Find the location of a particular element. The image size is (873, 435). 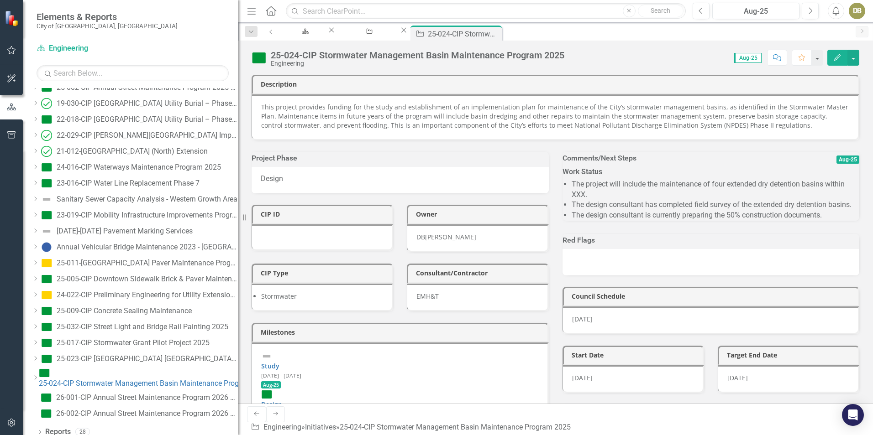

p: This project provides funding for the study and establishment of an implementation plan for maint... is located at coordinates (555, 116).